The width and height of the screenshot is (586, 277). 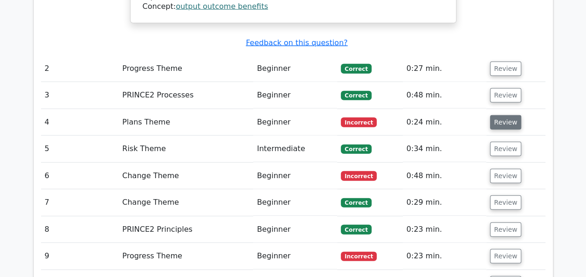 What do you see at coordinates (297, 42) in the screenshot?
I see `u: Feedback on this question?` at bounding box center [297, 42].